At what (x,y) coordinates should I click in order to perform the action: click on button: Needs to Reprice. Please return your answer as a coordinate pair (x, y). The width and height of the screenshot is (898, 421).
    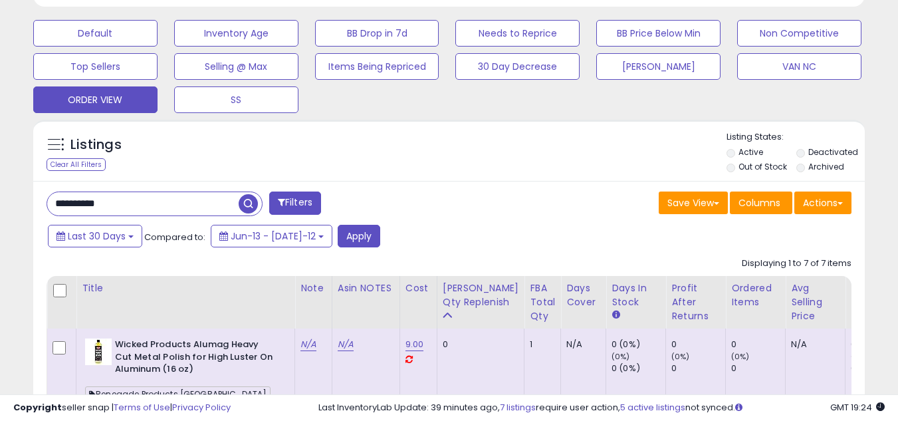
    Looking at the image, I should click on (517, 33).